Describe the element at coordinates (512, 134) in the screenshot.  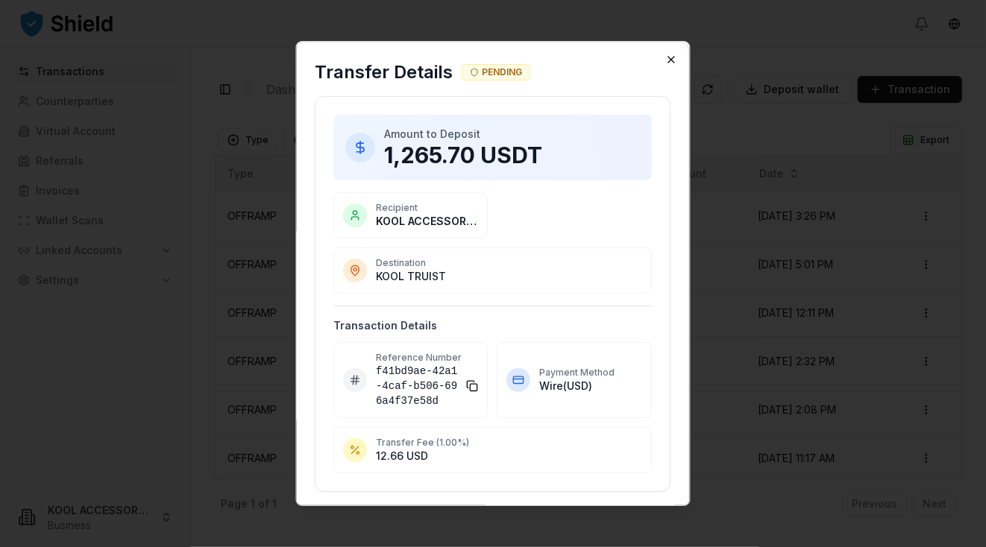
I see `p: Amount to Deposit` at that location.